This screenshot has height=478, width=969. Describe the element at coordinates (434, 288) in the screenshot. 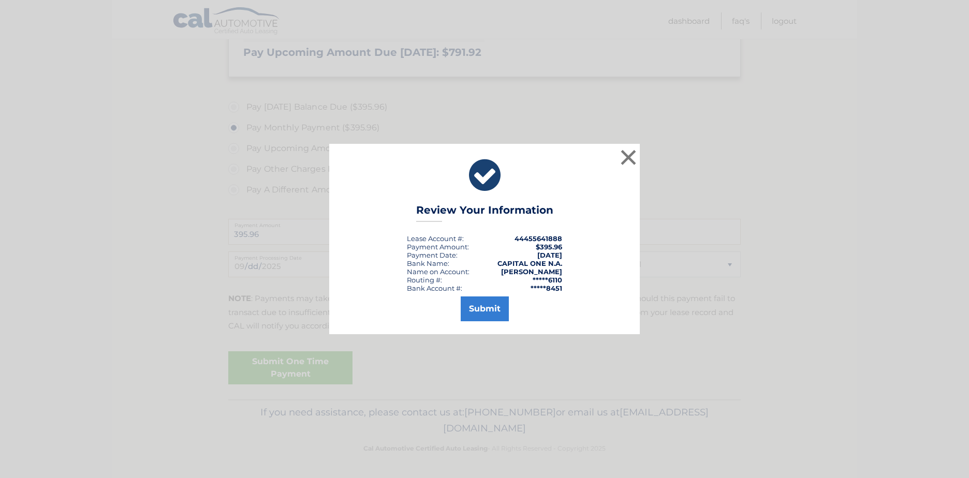

I see `div: Bank Account #:` at that location.